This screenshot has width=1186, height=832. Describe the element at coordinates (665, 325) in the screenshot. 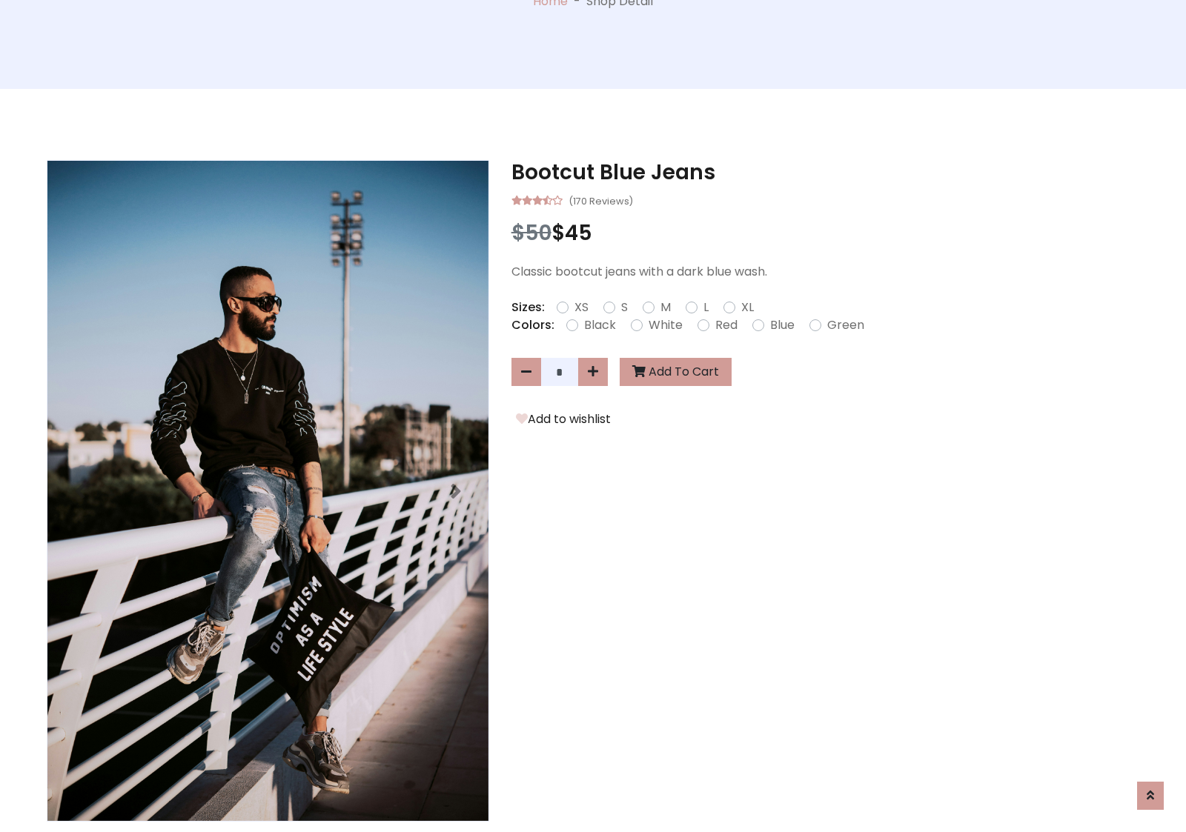

I see `label: White` at that location.